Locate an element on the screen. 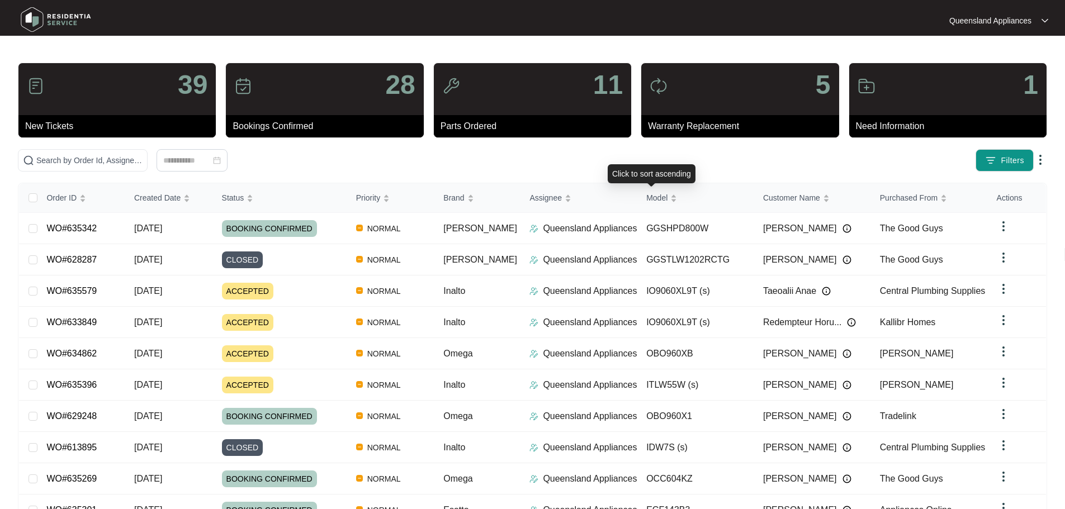 This screenshot has width=1065, height=509. span: Taeoalii Anae is located at coordinates (790, 291).